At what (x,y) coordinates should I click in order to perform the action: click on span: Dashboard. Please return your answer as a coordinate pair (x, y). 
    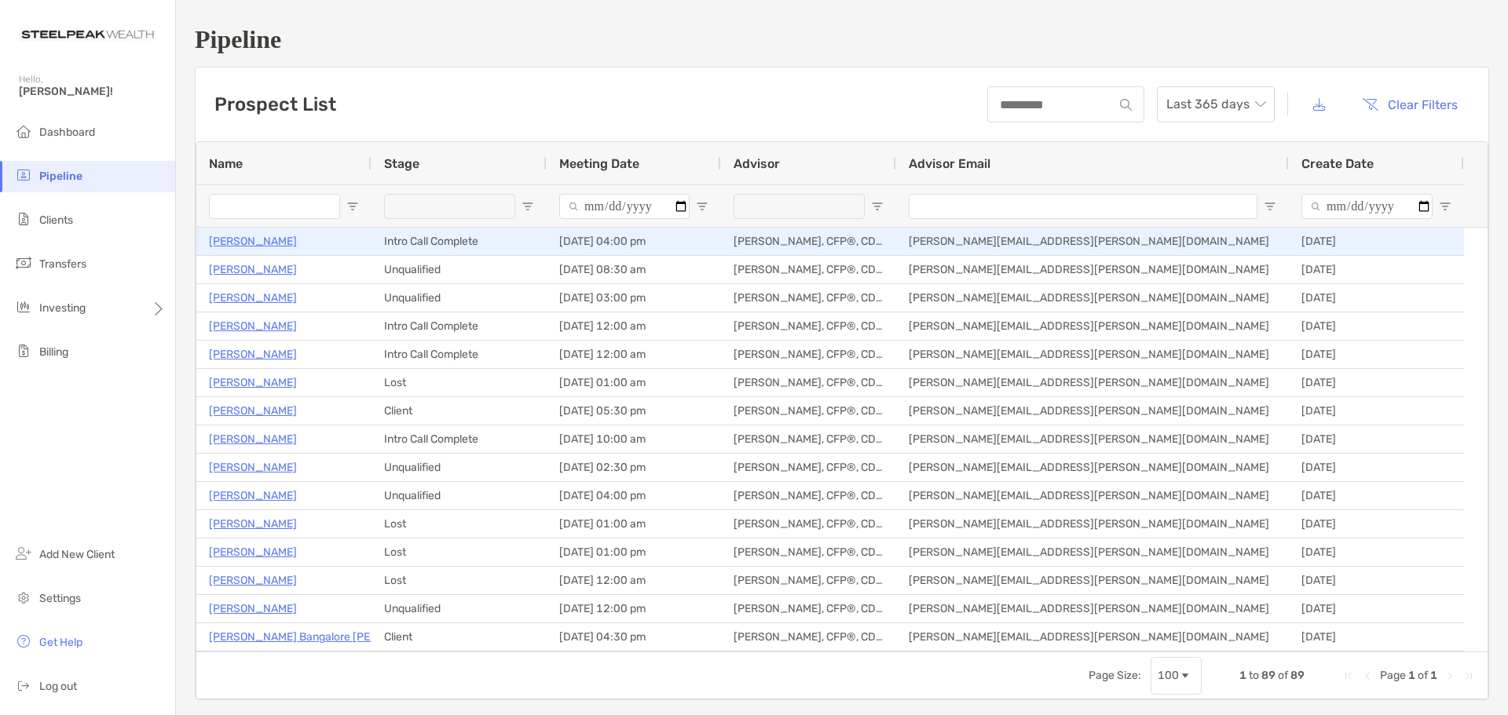
    Looking at the image, I should click on (67, 132).